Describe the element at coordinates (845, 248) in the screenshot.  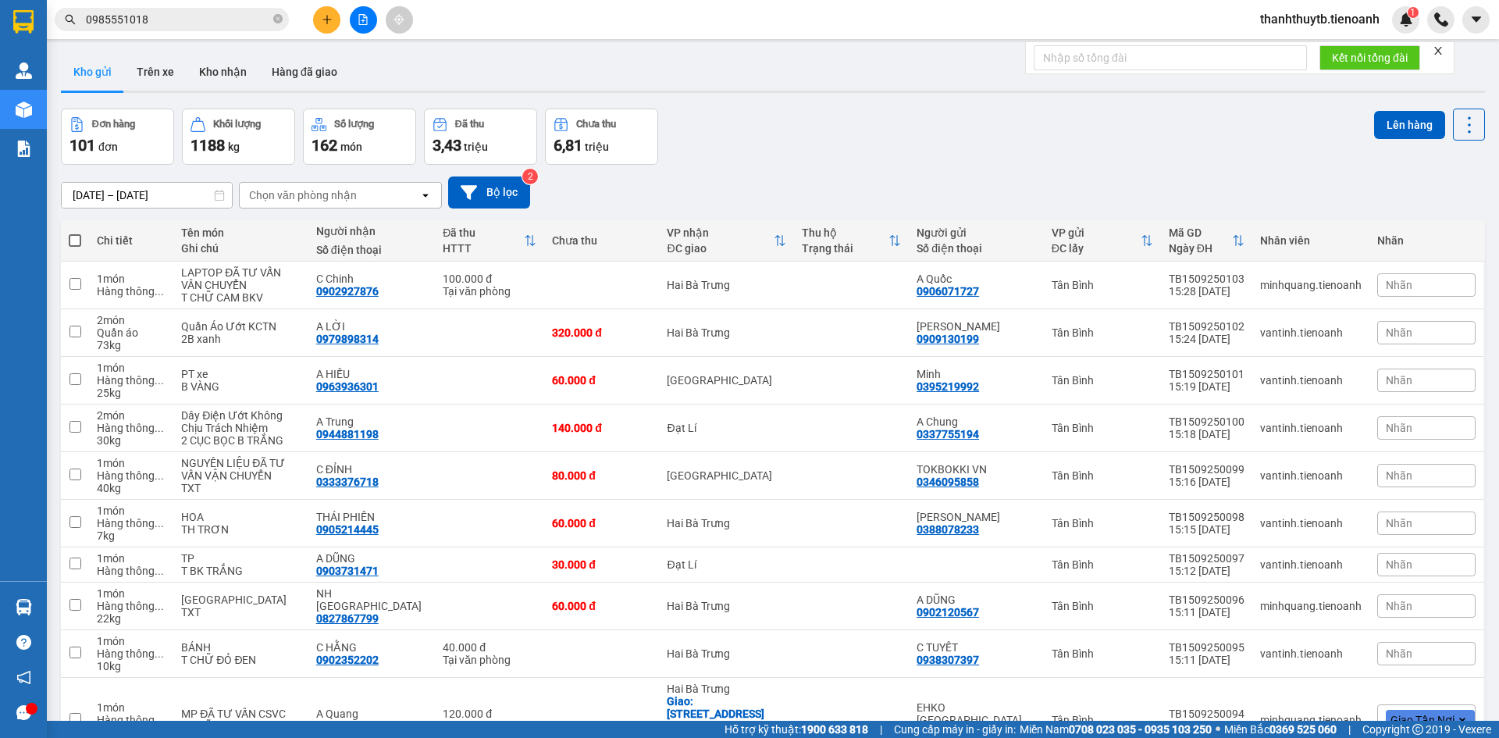
I see `div: Trạng thái` at that location.